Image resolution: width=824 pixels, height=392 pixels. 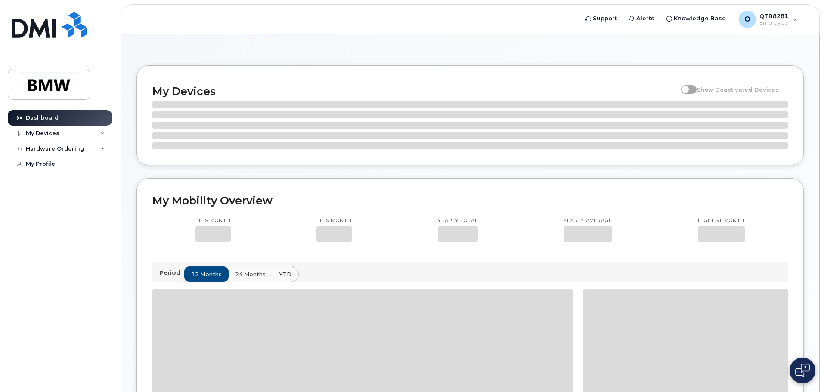 What do you see at coordinates (685, 85) in the screenshot?
I see `input: Show Deactivated Devices` at bounding box center [685, 85].